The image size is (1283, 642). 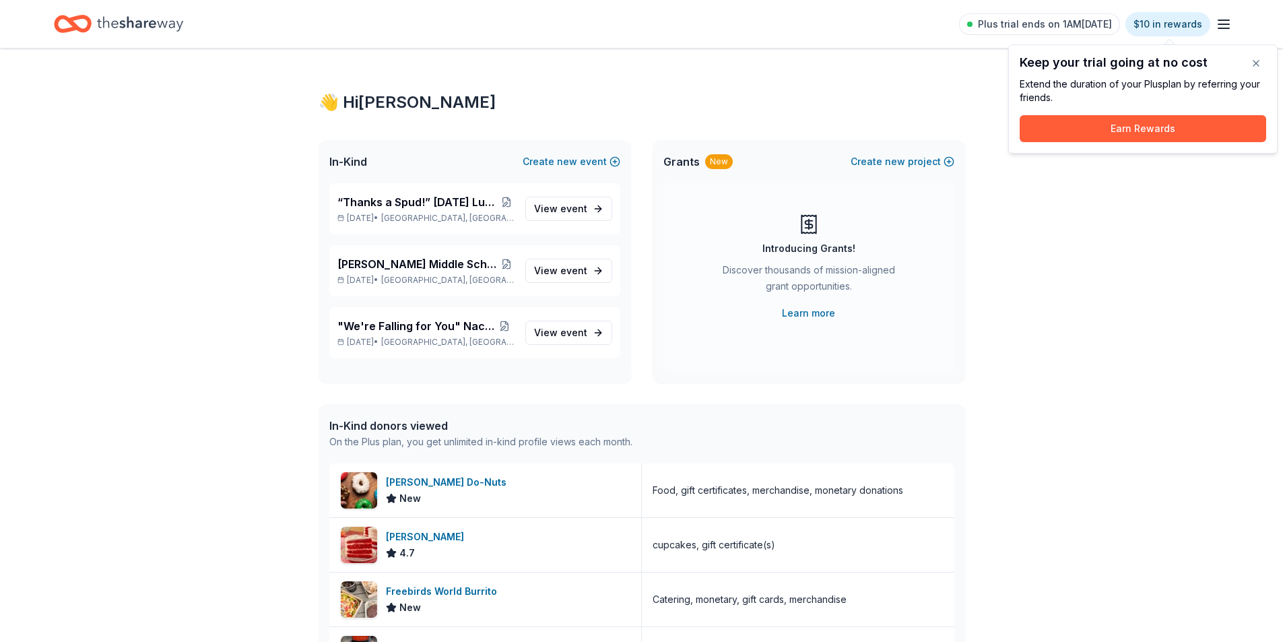 I want to click on div: Discover thousands of mission-aligned grant opportunities., so click(x=809, y=281).